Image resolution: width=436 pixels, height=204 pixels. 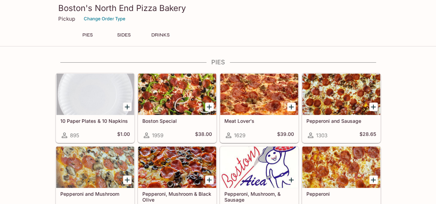 I want to click on div: Meat Lover's, so click(x=259, y=94).